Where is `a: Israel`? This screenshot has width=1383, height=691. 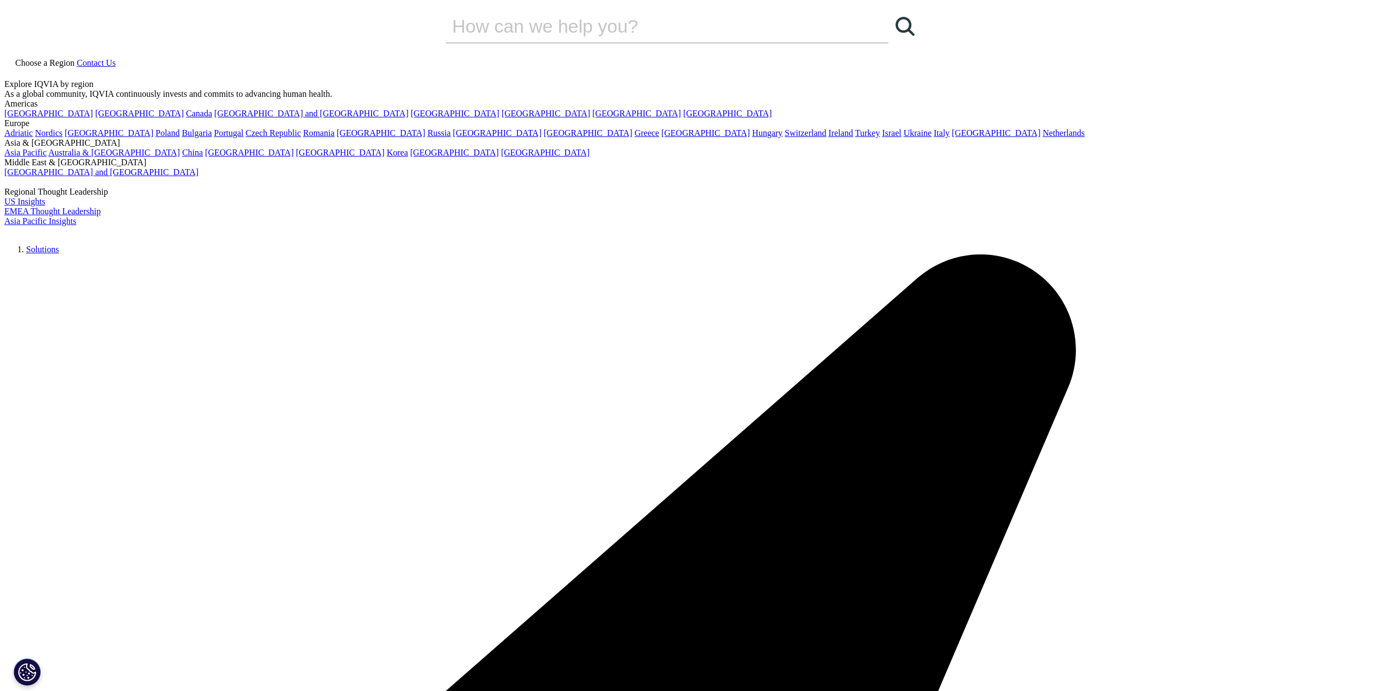
a: Israel is located at coordinates (892, 133).